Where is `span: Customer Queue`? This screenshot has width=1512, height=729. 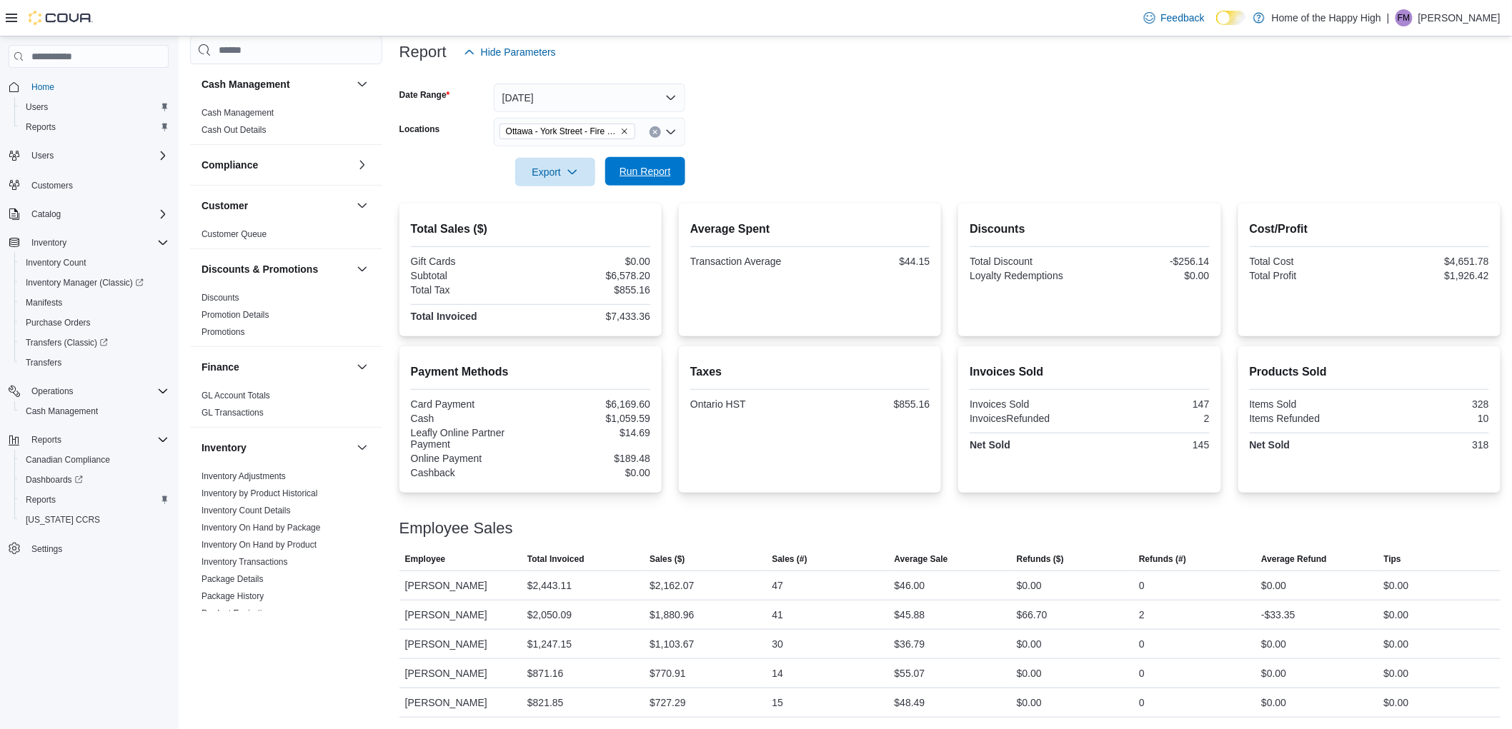
span: Customer Queue is located at coordinates (234, 234).